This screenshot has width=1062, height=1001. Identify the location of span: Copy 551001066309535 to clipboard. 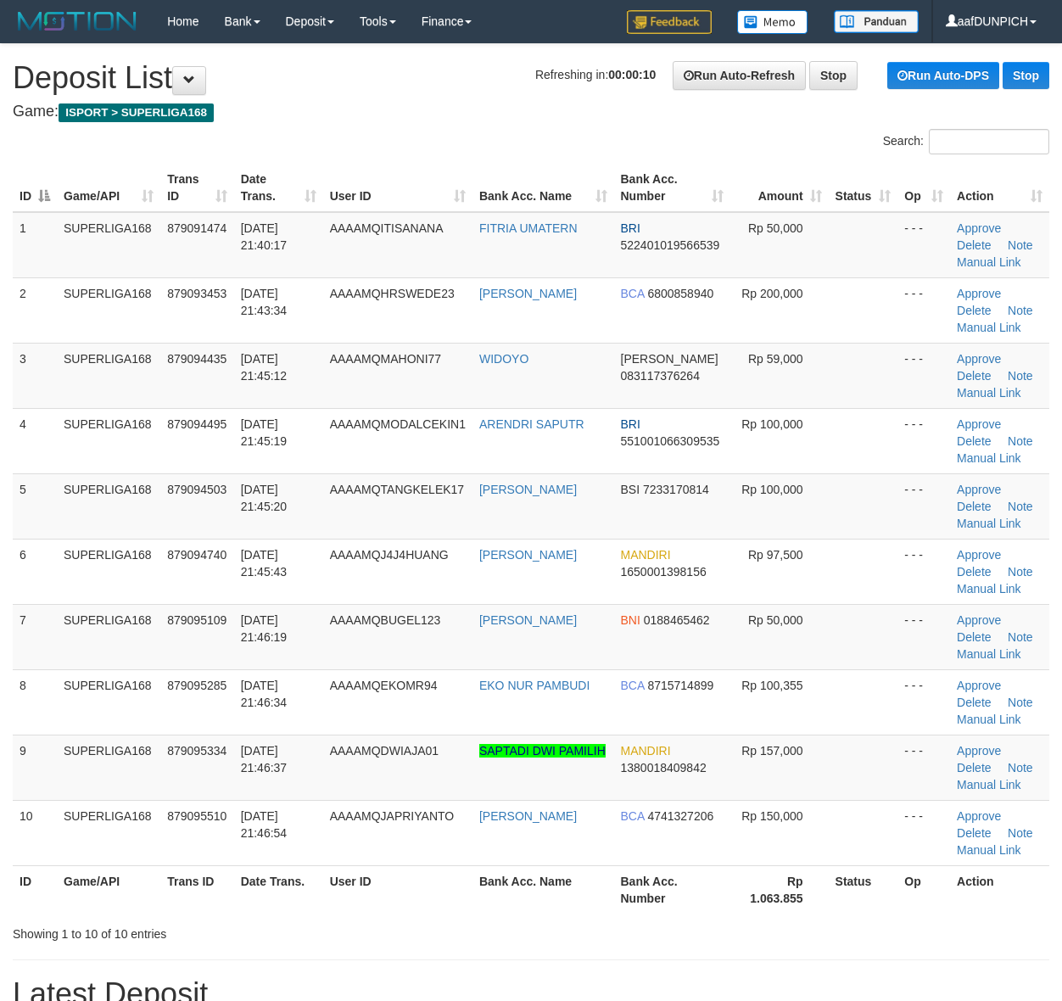
(670, 441).